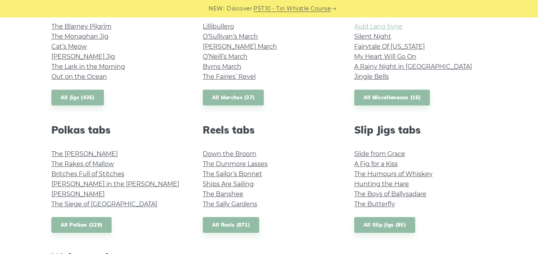 The height and width of the screenshot is (254, 538). Describe the element at coordinates (88, 66) in the screenshot. I see `a: The Lark in the Morning` at that location.